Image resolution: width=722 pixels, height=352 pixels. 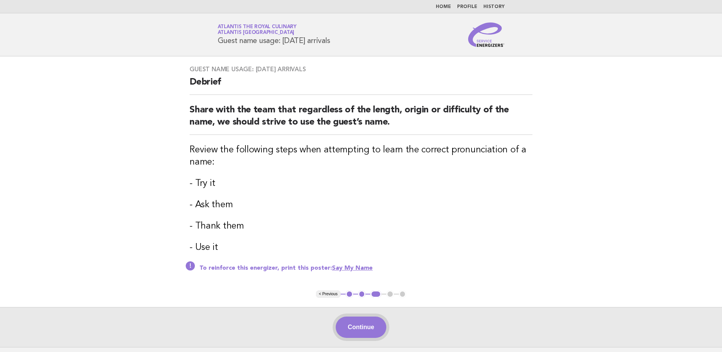 What do you see at coordinates (362, 294) in the screenshot?
I see `button: 2` at bounding box center [362, 294].